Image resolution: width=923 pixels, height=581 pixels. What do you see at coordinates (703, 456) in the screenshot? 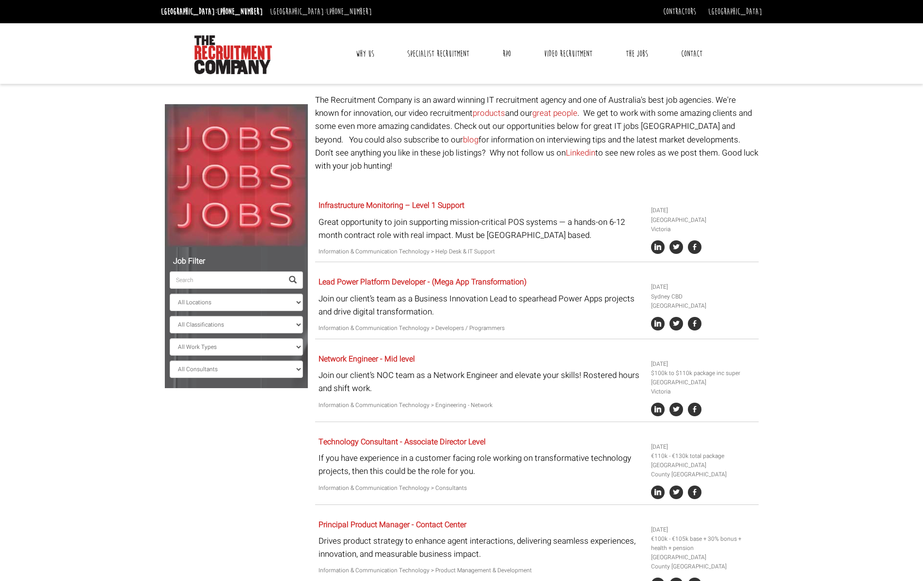
I see `li: €110k - €130k total package` at bounding box center [703, 456].